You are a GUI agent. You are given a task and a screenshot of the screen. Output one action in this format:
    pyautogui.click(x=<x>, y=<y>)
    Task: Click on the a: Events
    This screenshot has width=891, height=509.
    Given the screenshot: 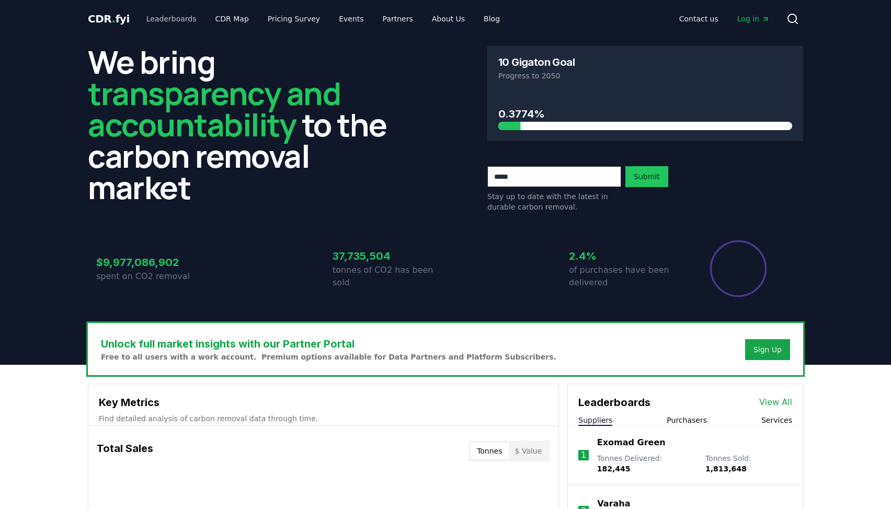 What is the action you would take?
    pyautogui.click(x=351, y=19)
    